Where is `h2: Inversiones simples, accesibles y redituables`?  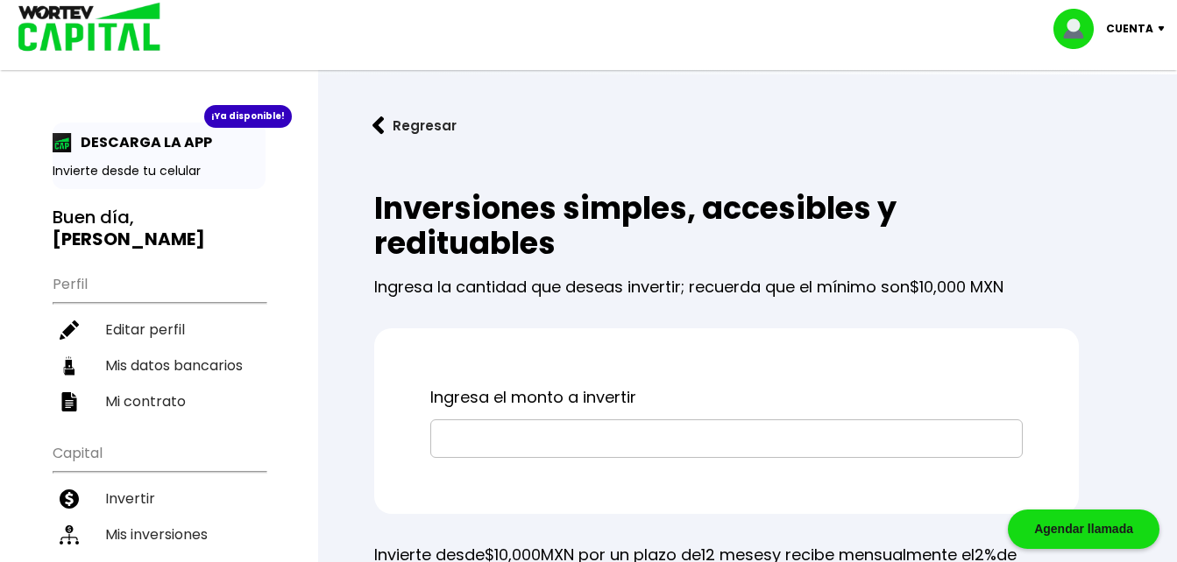 h2: Inversiones simples, accesibles y redituables is located at coordinates (726, 226).